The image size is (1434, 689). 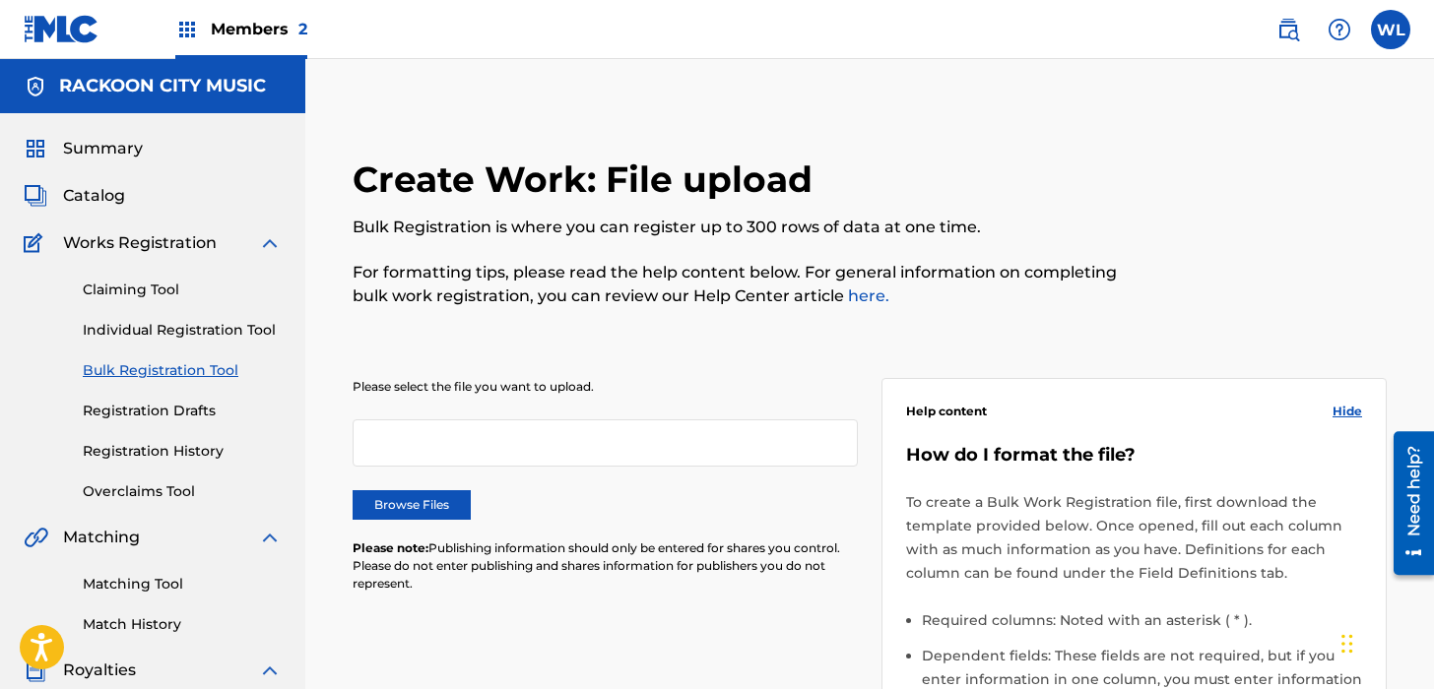 What do you see at coordinates (1133, 538) in the screenshot?
I see `p: To create a Bulk Work Registration file, first download the template provided below. Once opened,...` at bounding box center [1133, 538].